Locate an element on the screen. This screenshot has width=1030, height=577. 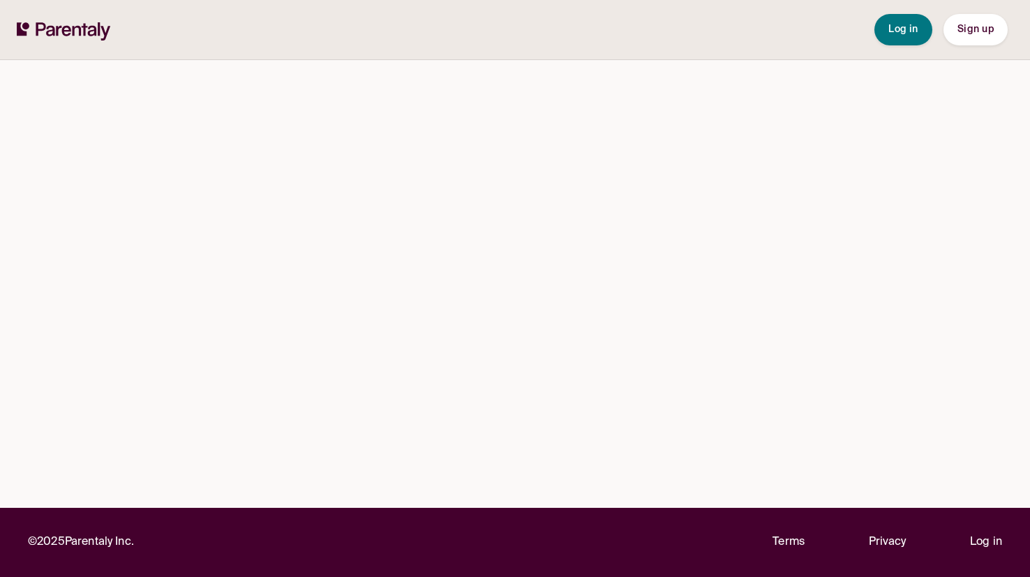
button: Sign up is located at coordinates (976, 29).